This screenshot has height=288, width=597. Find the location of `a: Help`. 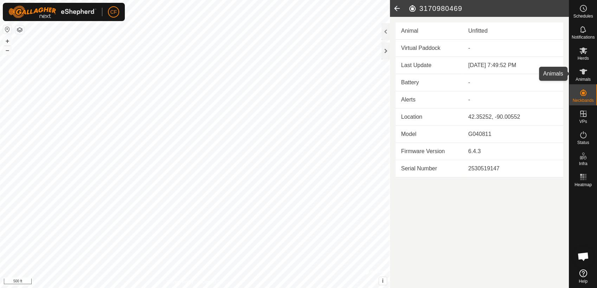

a: Help is located at coordinates (583, 277).